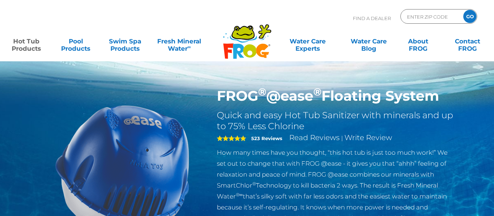  What do you see at coordinates (368, 41) in the screenshot?
I see `a: Water CareBlog` at bounding box center [368, 41].